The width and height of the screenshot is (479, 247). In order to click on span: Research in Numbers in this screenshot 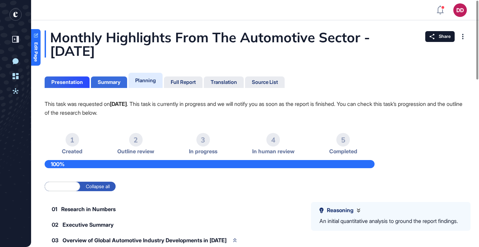, I will do `click(88, 209)`.